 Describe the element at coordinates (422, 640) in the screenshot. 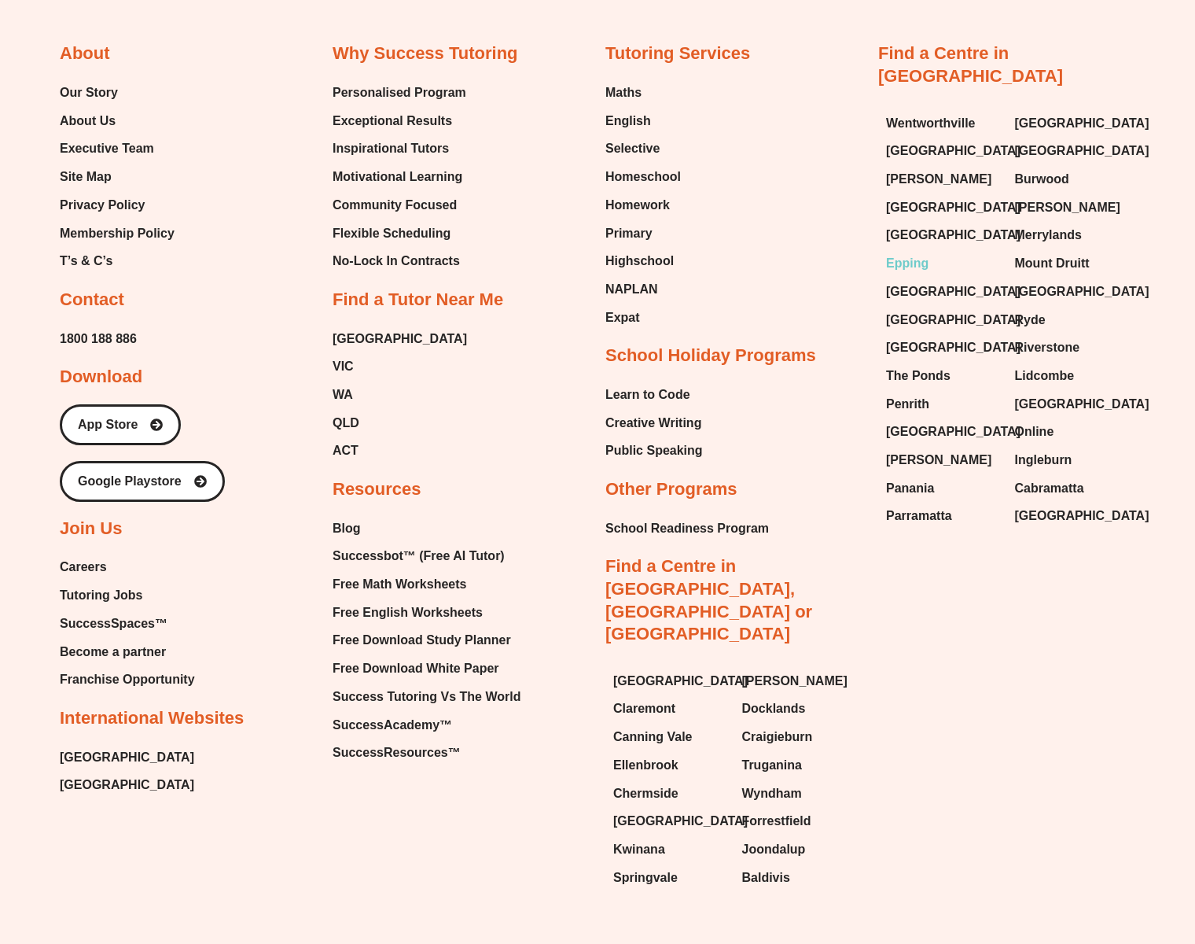

I see `span: Free Download Study Planner` at that location.